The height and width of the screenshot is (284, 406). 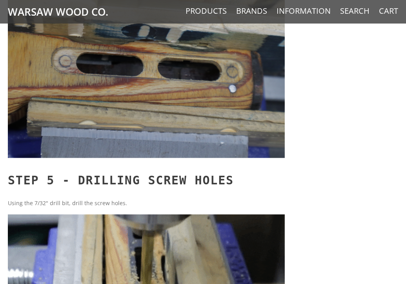 What do you see at coordinates (303, 11) in the screenshot?
I see `a: Information` at bounding box center [303, 11].